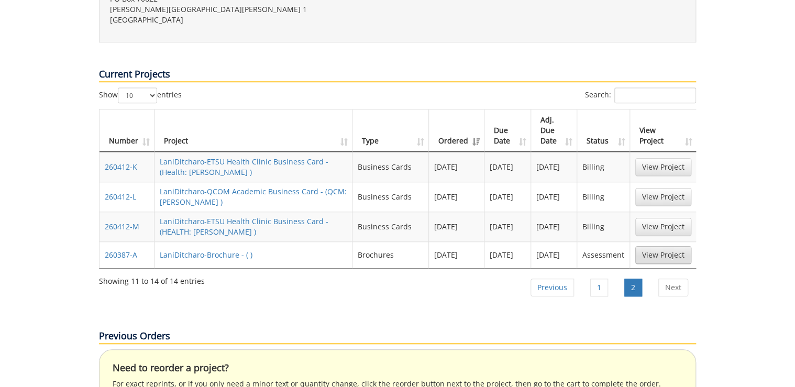 The width and height of the screenshot is (795, 387). I want to click on th: Ordered: activate to sort column ascending, so click(457, 130).